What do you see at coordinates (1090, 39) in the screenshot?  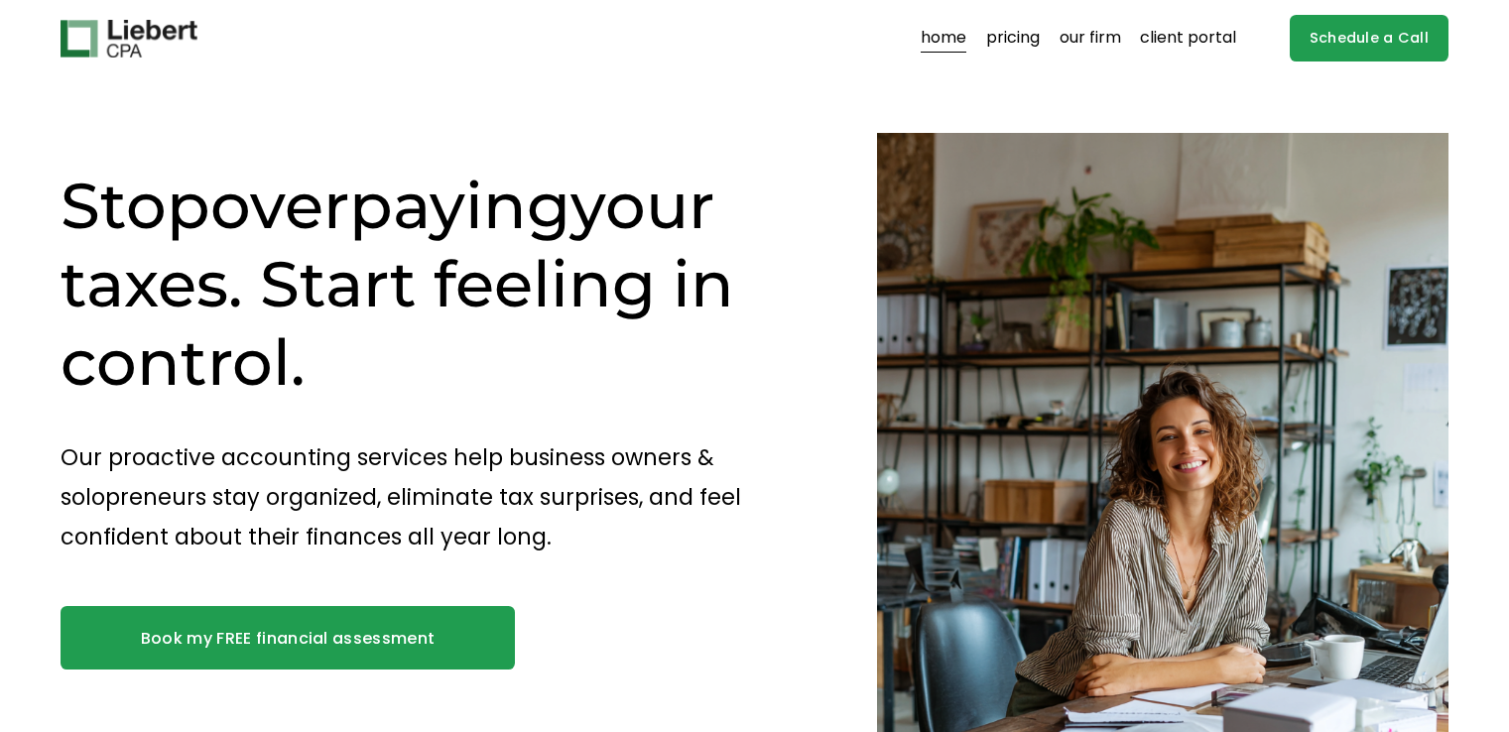 I see `a: our firm` at bounding box center [1090, 39].